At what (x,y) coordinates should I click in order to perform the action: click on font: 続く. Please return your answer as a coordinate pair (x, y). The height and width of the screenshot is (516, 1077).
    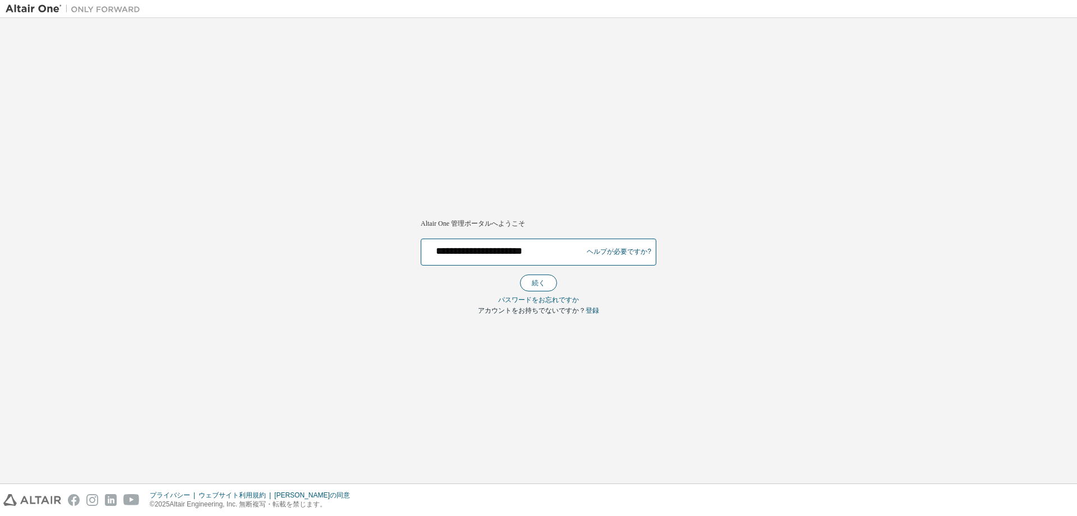
    Looking at the image, I should click on (539, 283).